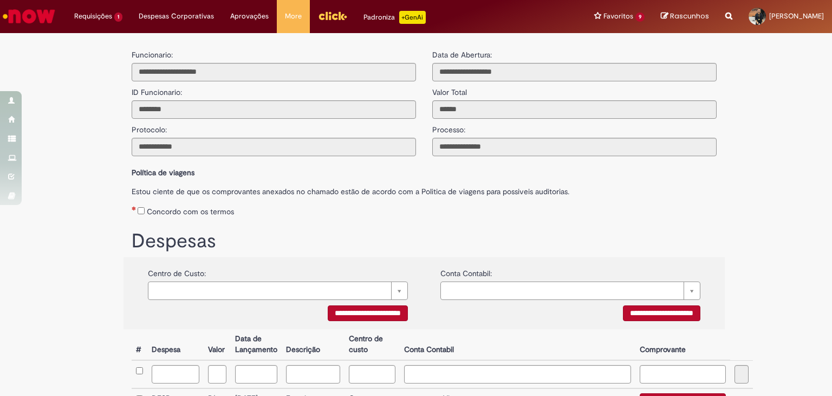 Image resolution: width=832 pixels, height=396 pixels. I want to click on img: click_logo_yellow_360x200.png, so click(333, 16).